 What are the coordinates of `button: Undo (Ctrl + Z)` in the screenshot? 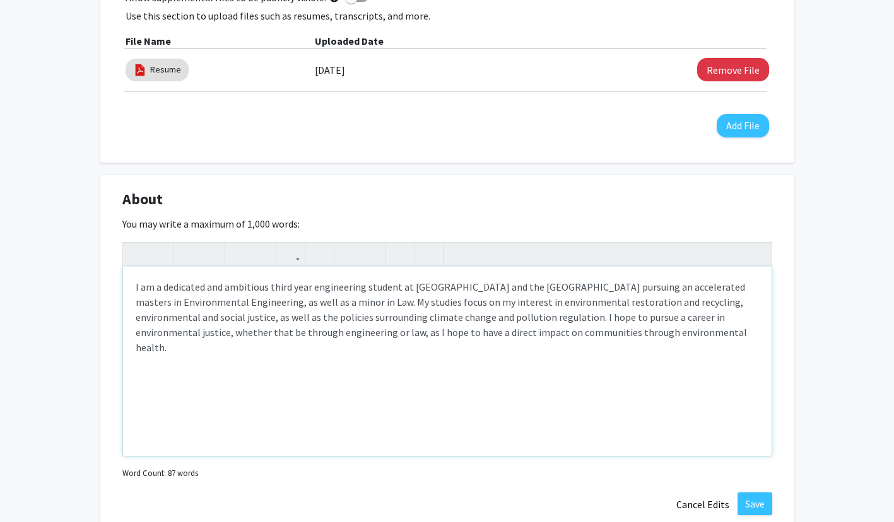 It's located at (137, 254).